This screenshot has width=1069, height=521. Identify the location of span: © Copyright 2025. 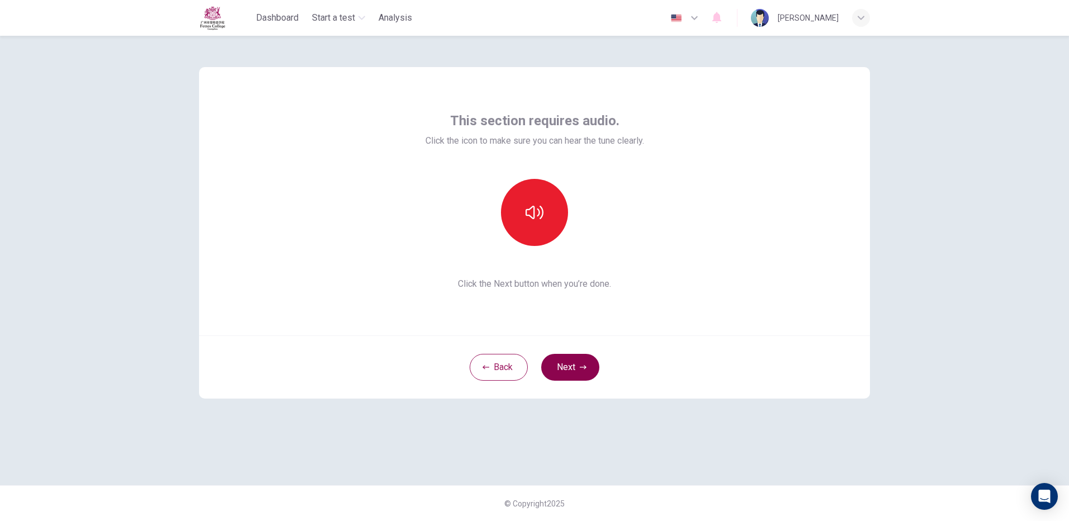
(534, 504).